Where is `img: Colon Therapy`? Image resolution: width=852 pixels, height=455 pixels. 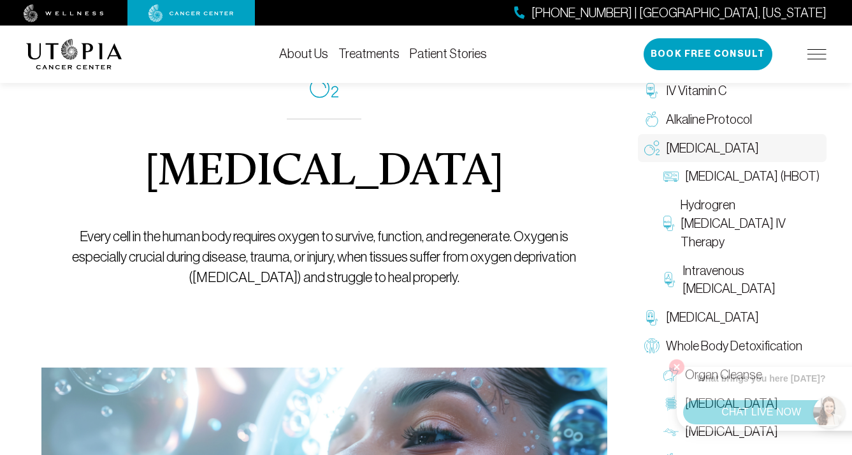 img: Colon Therapy is located at coordinates (671, 403).